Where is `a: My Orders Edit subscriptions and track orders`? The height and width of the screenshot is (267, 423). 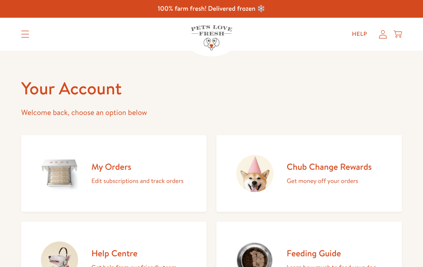 a: My Orders Edit subscriptions and track orders is located at coordinates (113, 174).